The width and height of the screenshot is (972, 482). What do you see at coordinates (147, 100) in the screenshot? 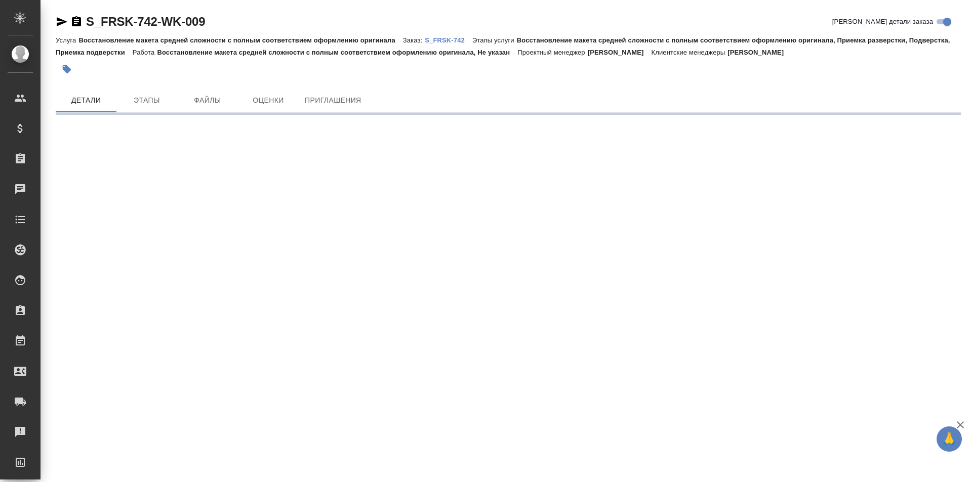
I see `span: Этапы` at bounding box center [147, 100].